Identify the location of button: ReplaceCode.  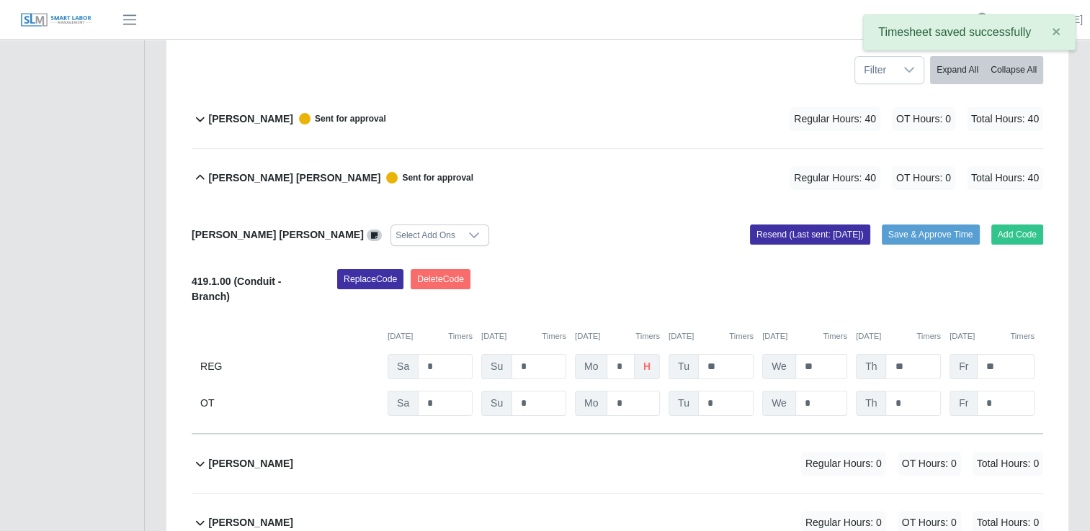
(370, 279).